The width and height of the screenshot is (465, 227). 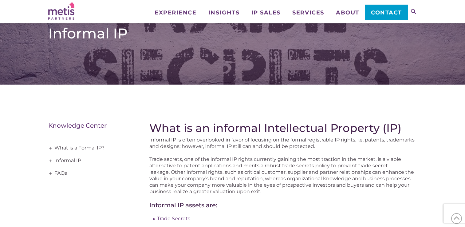 What do you see at coordinates (174, 218) in the screenshot?
I see `span: Trade Secrets` at bounding box center [174, 218].